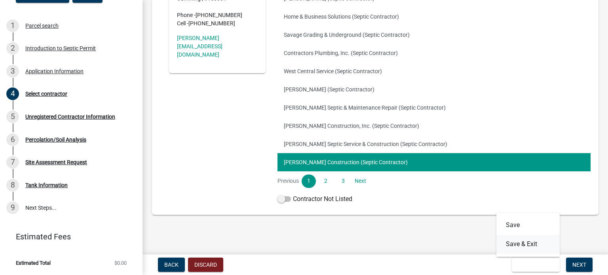 Image resolution: width=608 pixels, height=275 pixels. I want to click on div: Save & Exit, so click(528, 235).